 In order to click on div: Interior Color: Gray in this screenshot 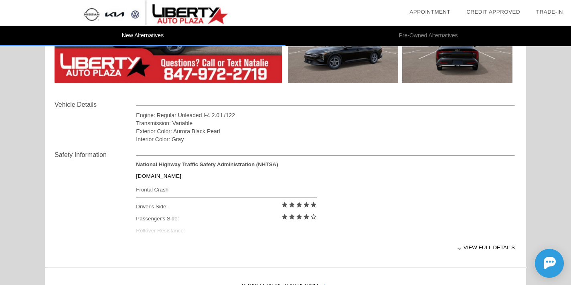, I will do `click(325, 139)`.